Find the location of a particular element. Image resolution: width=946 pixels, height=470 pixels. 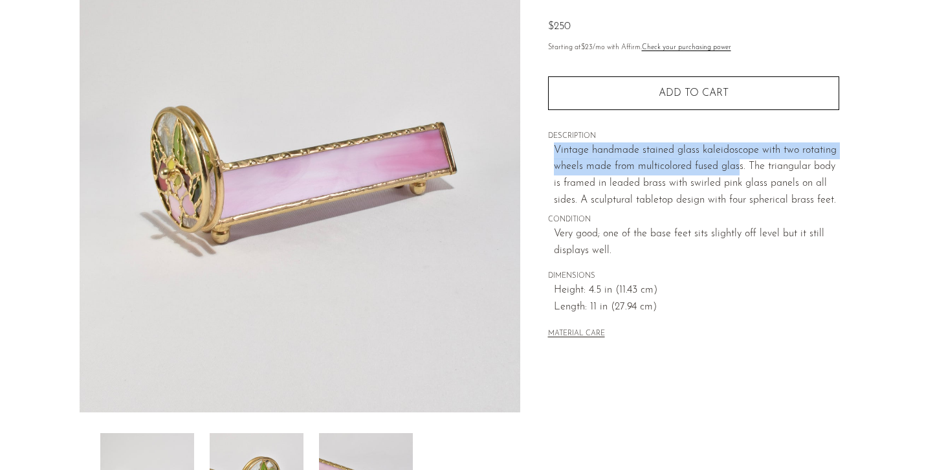

span: Very good; one of the base feet sits slightly off level but it still displays well. is located at coordinates (696, 242).